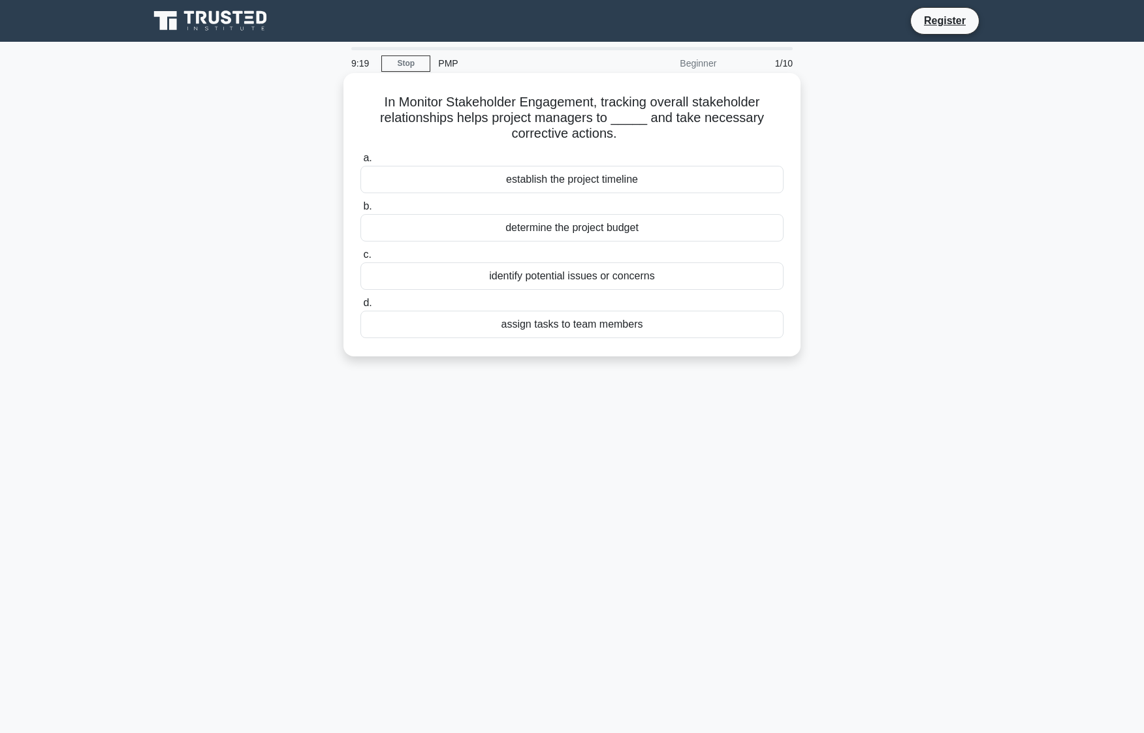  I want to click on a: Stop, so click(405, 63).